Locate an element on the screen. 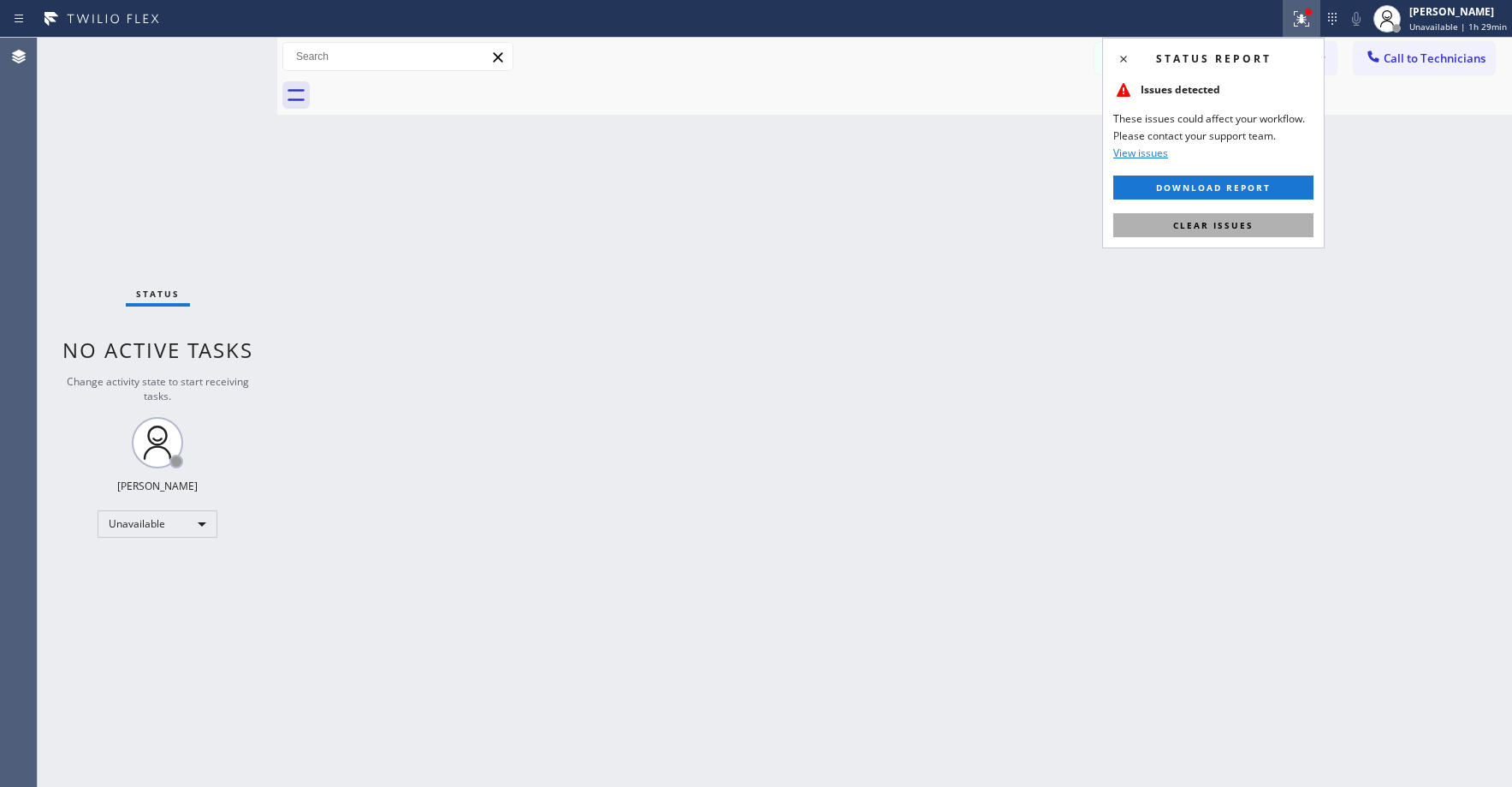  button: Mute is located at coordinates (1357, 18).